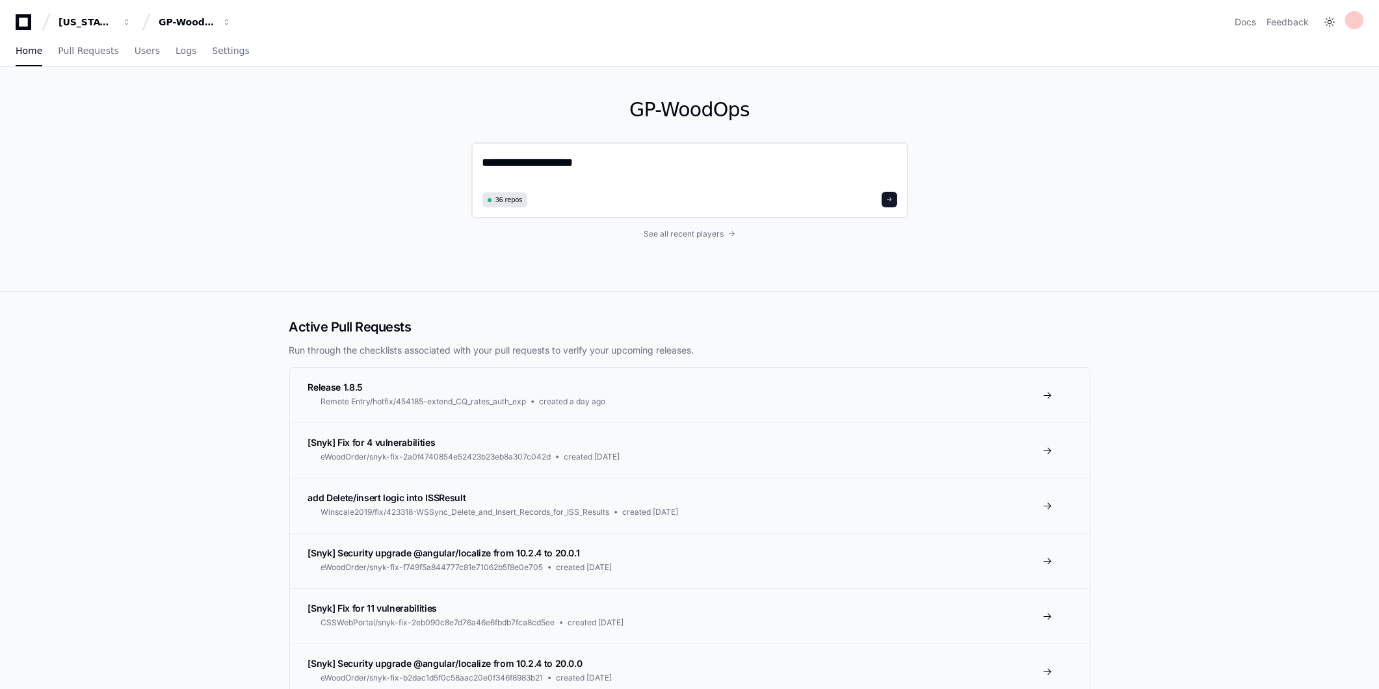  Describe the element at coordinates (432, 568) in the screenshot. I see `span: eWoodOrder/snyk-fix-f749f5a844777c81e71062b5f8e0e705` at that location.